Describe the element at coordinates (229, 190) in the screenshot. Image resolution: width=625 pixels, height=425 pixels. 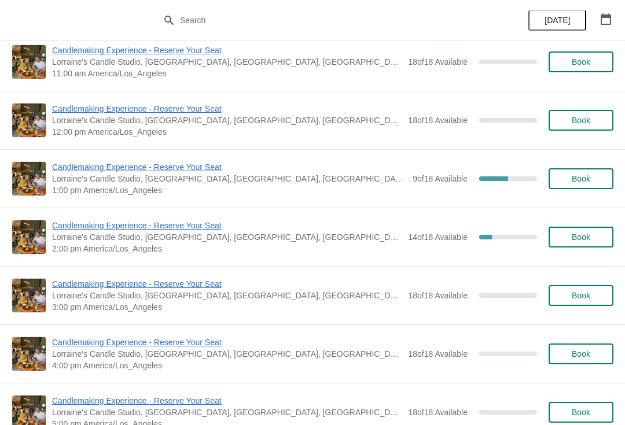
I see `span: 1:00 pm America/Los_Angeles` at that location.